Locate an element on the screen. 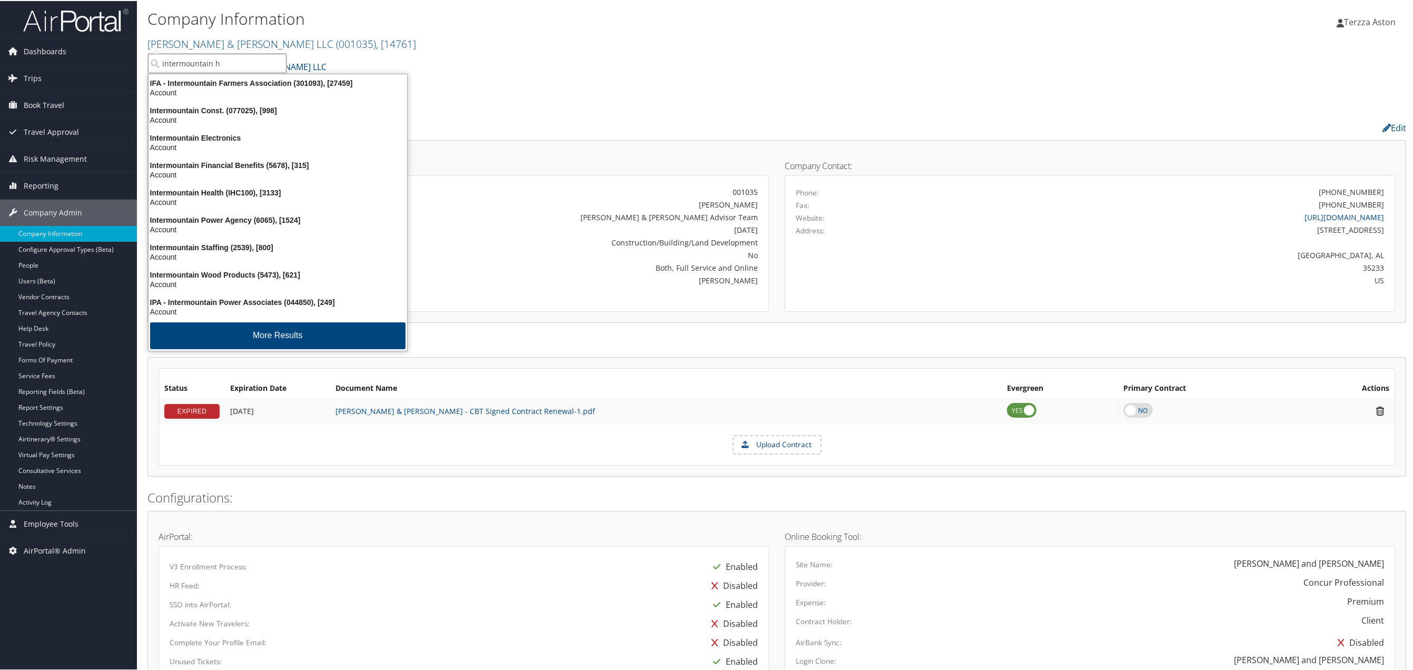 The height and width of the screenshot is (670, 1413). span: Book Travel is located at coordinates (44, 104).